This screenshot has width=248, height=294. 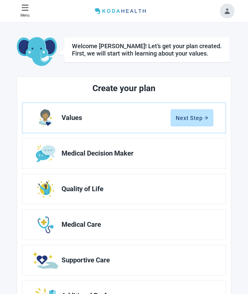 I want to click on a: Edit Values section, so click(x=124, y=118).